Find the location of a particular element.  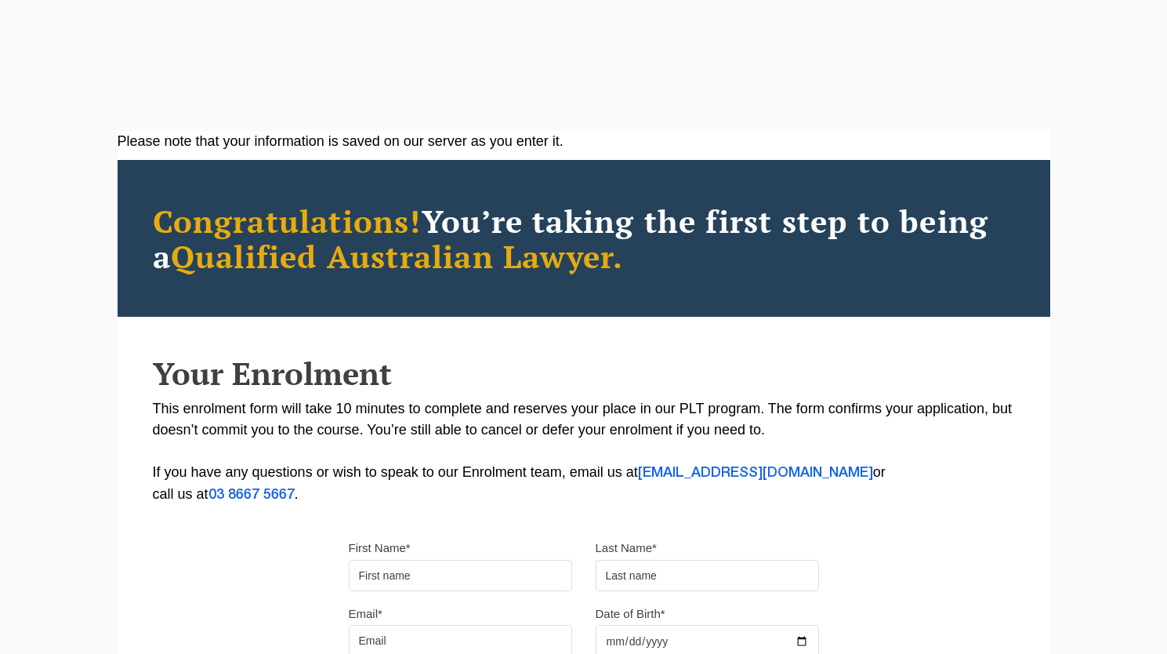

span: Qualified Australian Lawyer. is located at coordinates (397, 256).